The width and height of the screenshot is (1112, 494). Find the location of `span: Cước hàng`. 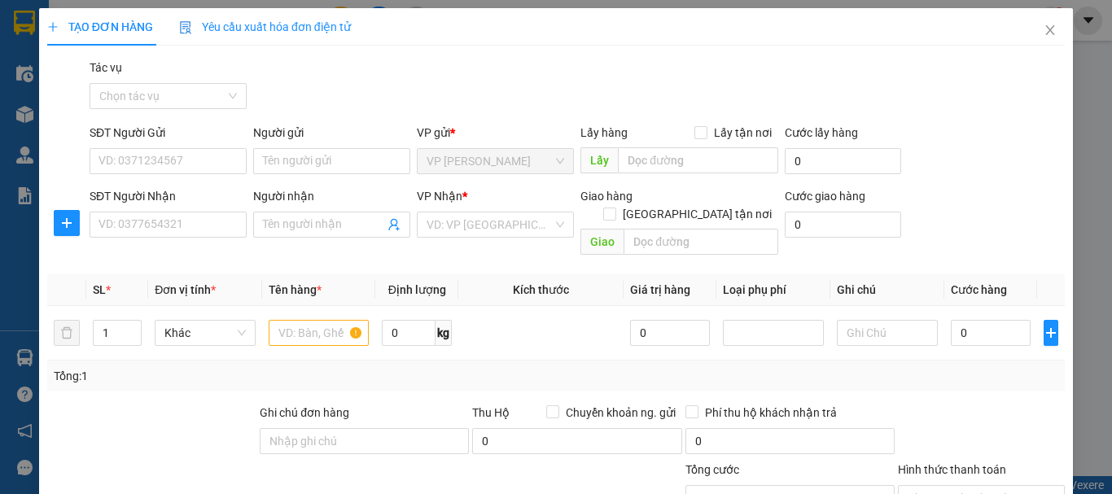

span: Cước hàng is located at coordinates (978, 290).